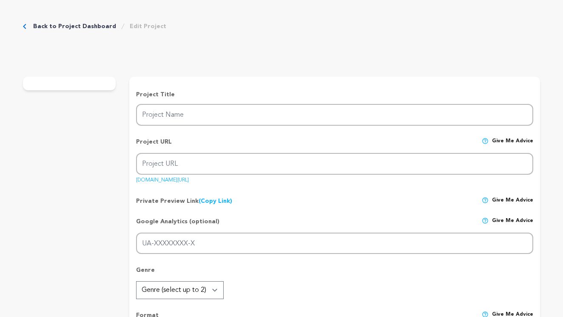 The height and width of the screenshot is (317, 563). I want to click on a: (Copy Link), so click(215, 201).